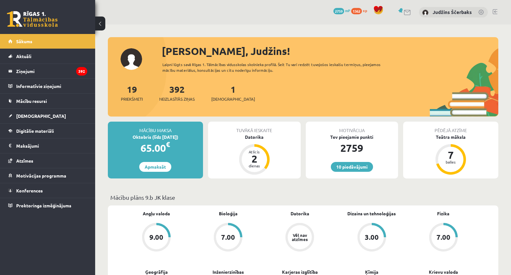 This screenshot has height=275, width=511. What do you see at coordinates (254, 154) in the screenshot?
I see `a: Datorika Atlicis 2 dienas` at bounding box center [254, 154].